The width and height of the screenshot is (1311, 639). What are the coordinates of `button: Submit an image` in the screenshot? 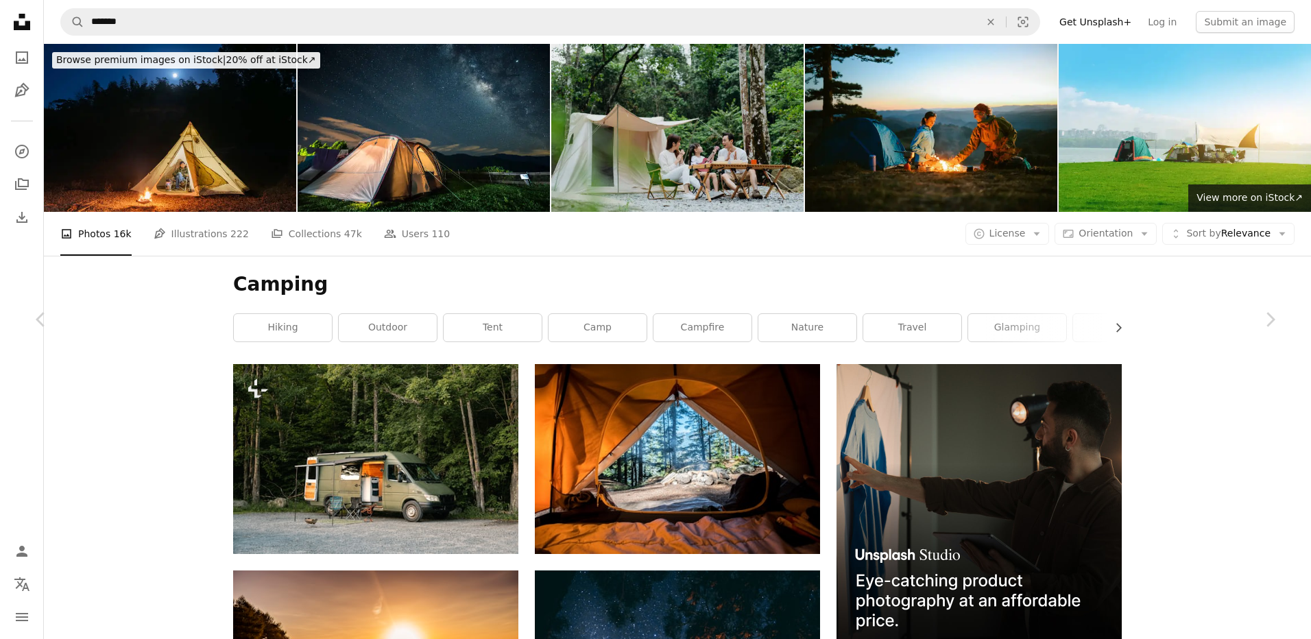 It's located at (1245, 22).